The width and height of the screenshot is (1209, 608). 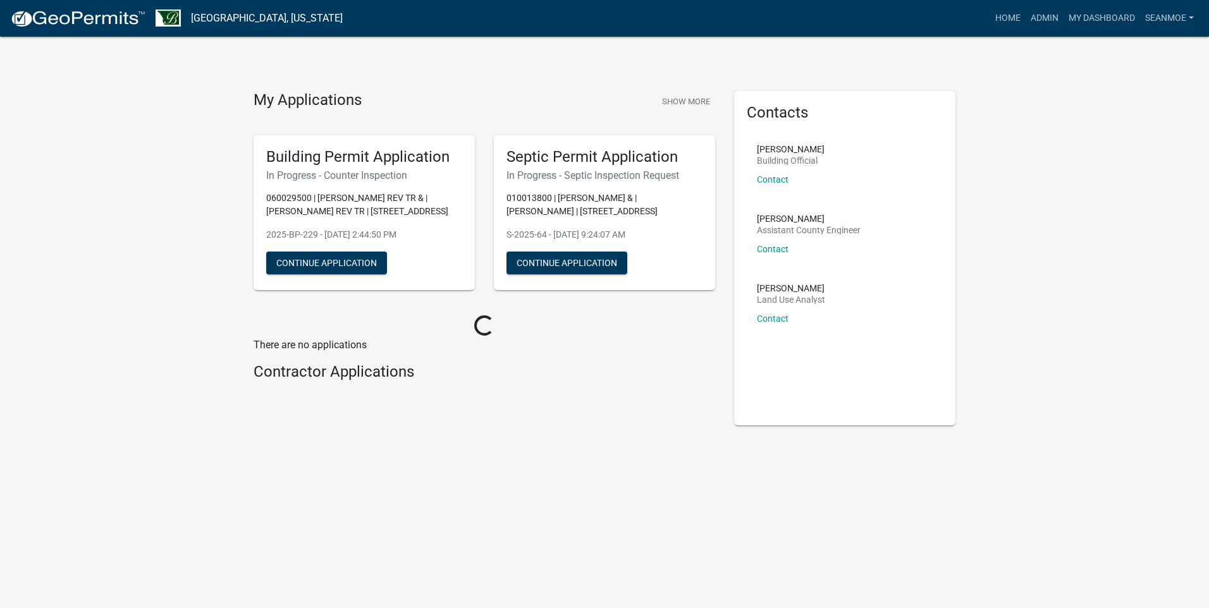 What do you see at coordinates (484, 374) in the screenshot?
I see `wm-workflow-list-section: Contractor Applications` at bounding box center [484, 374].